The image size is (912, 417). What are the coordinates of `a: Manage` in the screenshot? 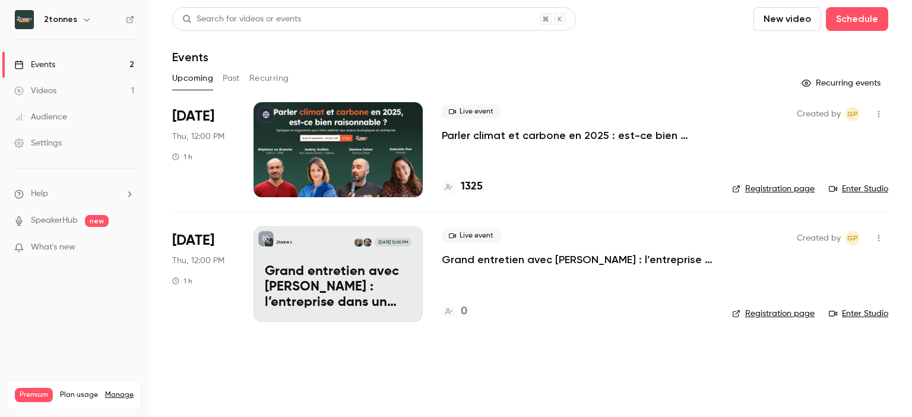 It's located at (119, 395).